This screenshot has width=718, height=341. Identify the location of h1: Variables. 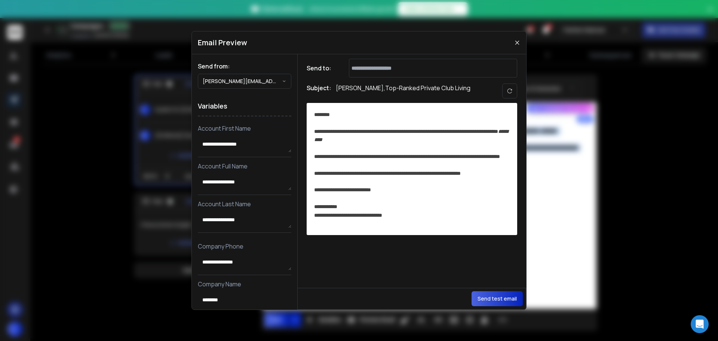
(245, 106).